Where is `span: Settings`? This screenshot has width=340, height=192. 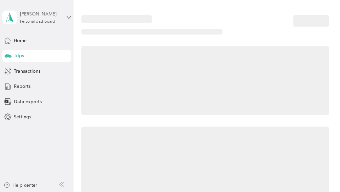
span: Settings is located at coordinates (22, 116).